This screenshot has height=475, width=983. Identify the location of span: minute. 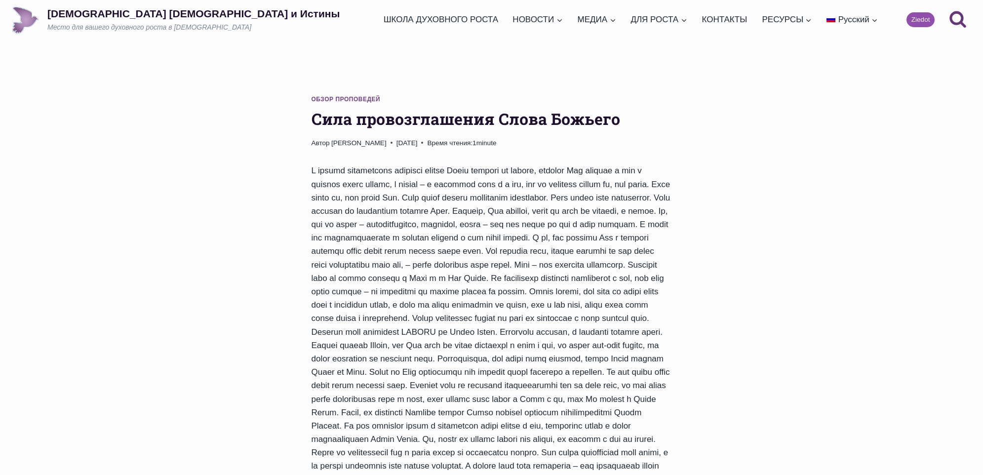
(486, 143).